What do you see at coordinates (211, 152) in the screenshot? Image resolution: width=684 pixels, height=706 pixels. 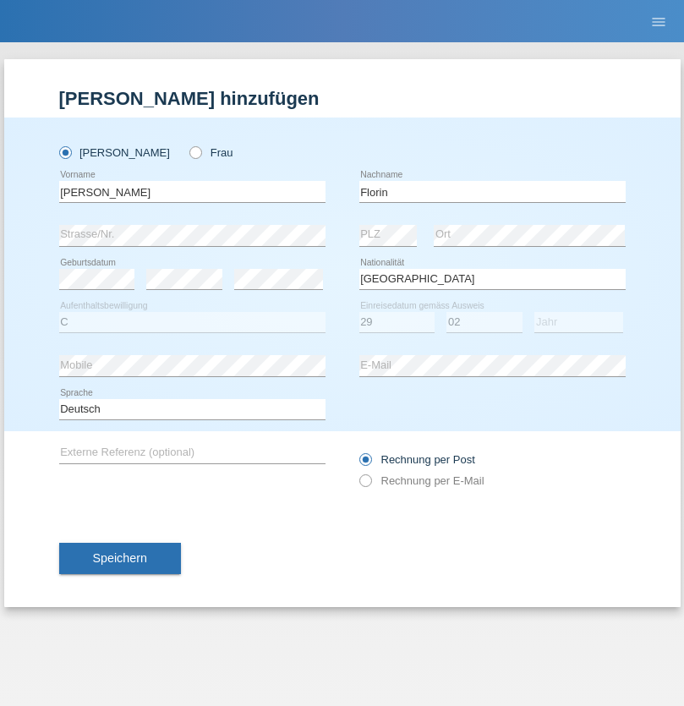 I see `label: Frau` at bounding box center [211, 152].